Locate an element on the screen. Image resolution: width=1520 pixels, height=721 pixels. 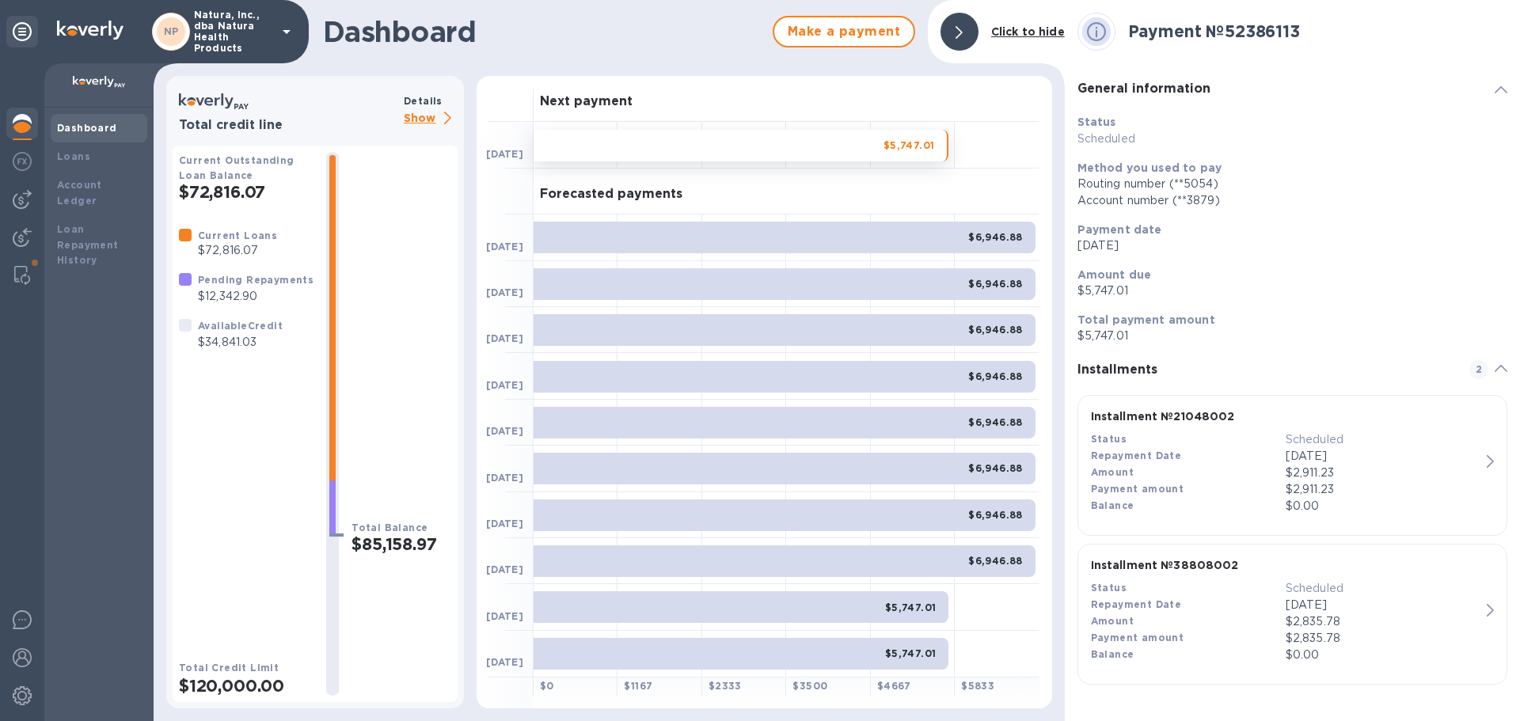
b: Pending Repayments is located at coordinates (256, 279).